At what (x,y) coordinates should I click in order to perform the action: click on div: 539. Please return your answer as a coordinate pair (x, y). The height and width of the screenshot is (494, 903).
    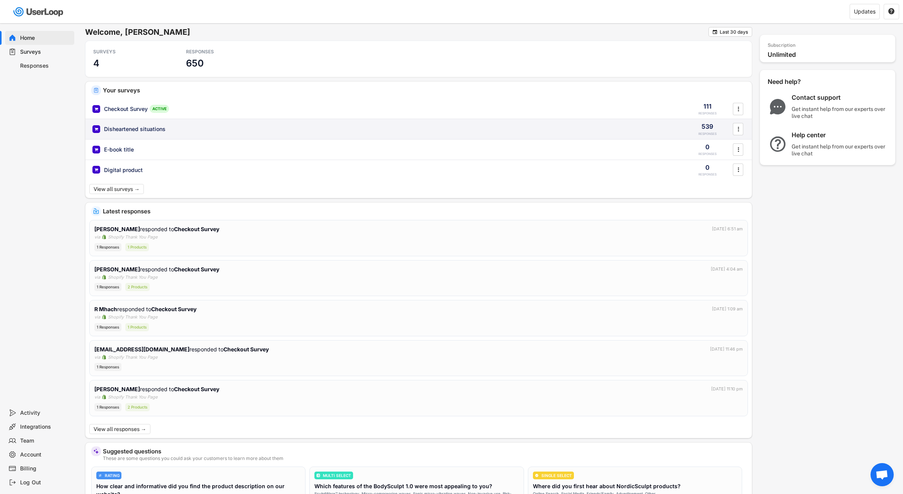
    Looking at the image, I should click on (707, 126).